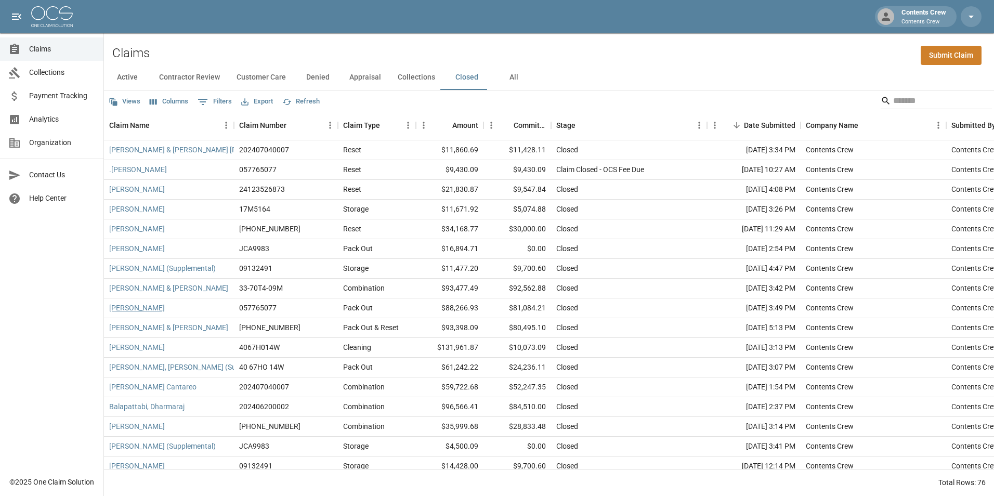 The width and height of the screenshot is (994, 496). I want to click on button: Export, so click(257, 101).